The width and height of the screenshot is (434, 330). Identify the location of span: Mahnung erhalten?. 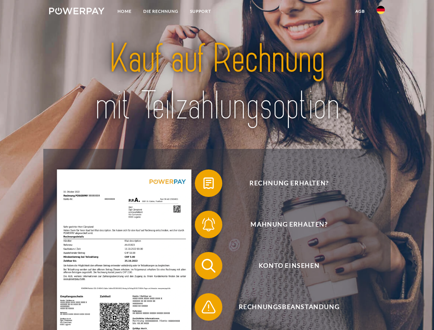
(289, 225).